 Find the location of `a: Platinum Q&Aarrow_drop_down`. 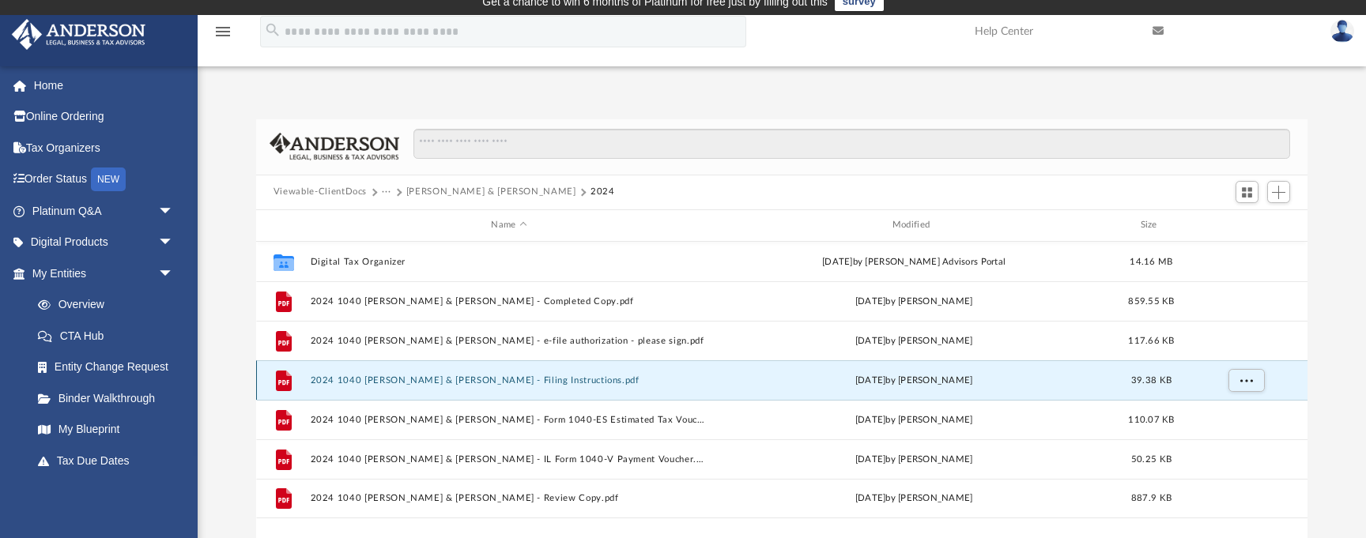

a: Platinum Q&Aarrow_drop_down is located at coordinates (104, 211).